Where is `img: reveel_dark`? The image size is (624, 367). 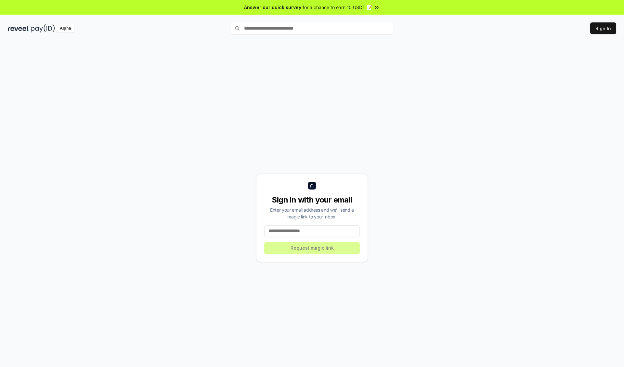
img: reveel_dark is located at coordinates (19, 28).